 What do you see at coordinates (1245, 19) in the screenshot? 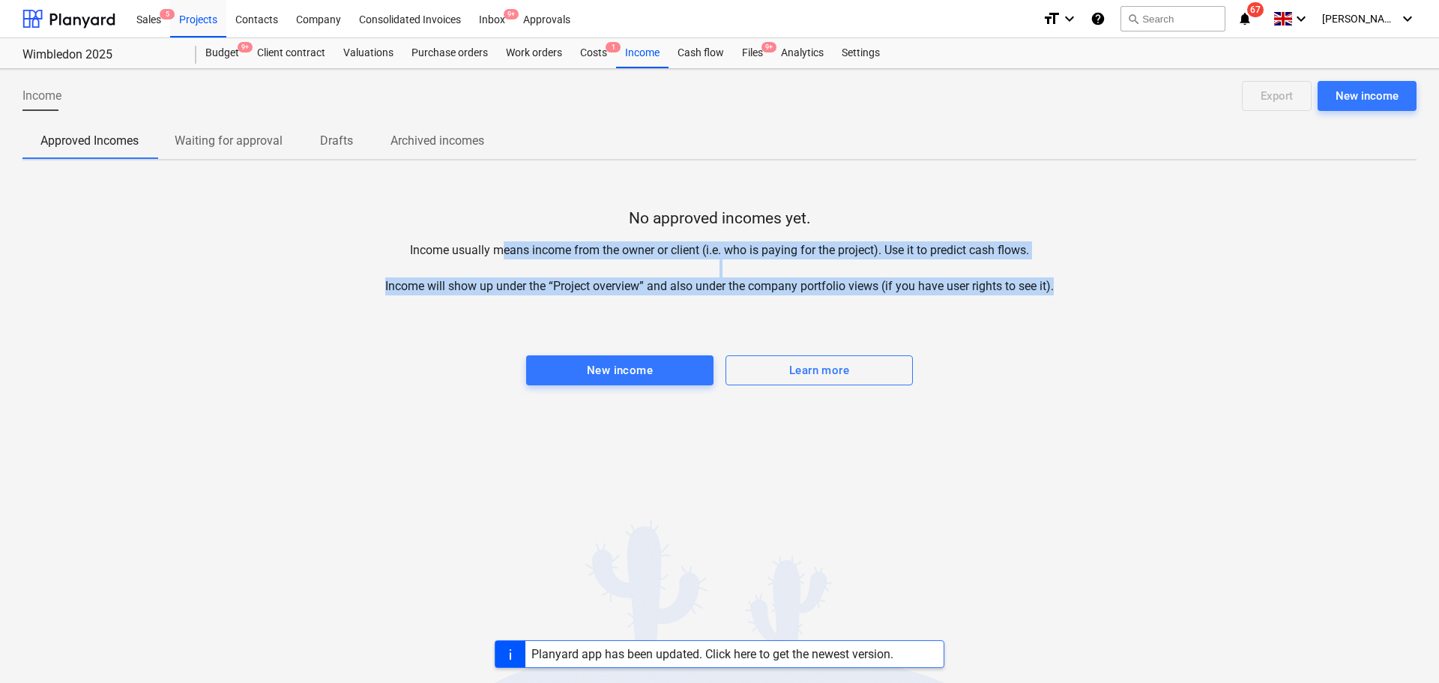
I see `i: notifications` at bounding box center [1245, 19].